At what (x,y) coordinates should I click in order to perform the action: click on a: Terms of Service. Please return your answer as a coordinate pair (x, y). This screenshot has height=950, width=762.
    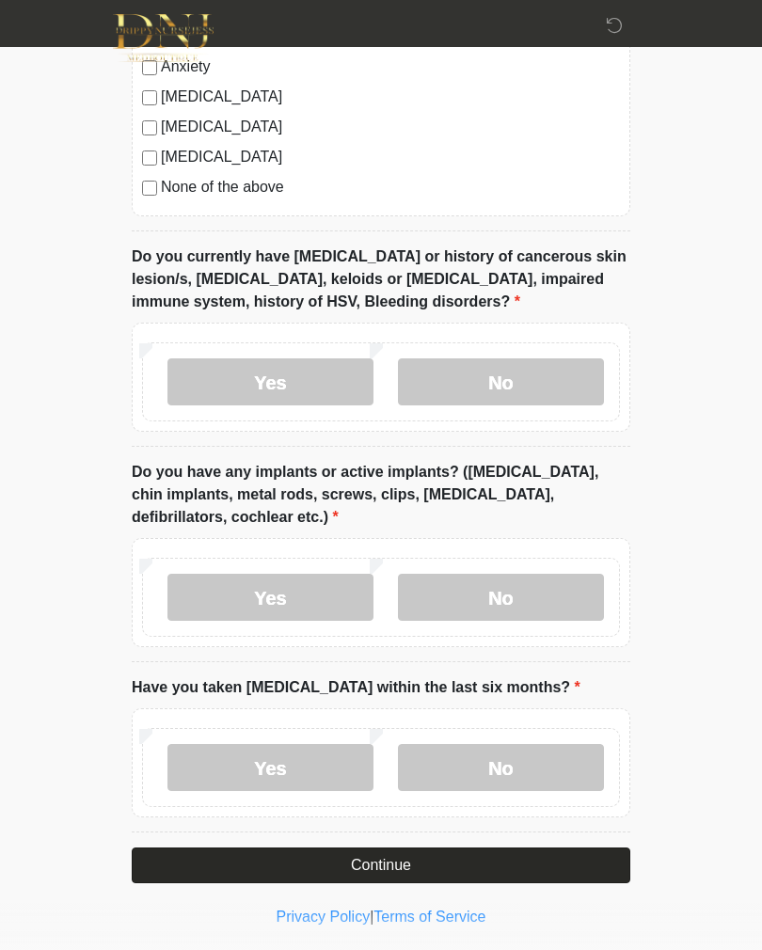
    Looking at the image, I should click on (429, 916).